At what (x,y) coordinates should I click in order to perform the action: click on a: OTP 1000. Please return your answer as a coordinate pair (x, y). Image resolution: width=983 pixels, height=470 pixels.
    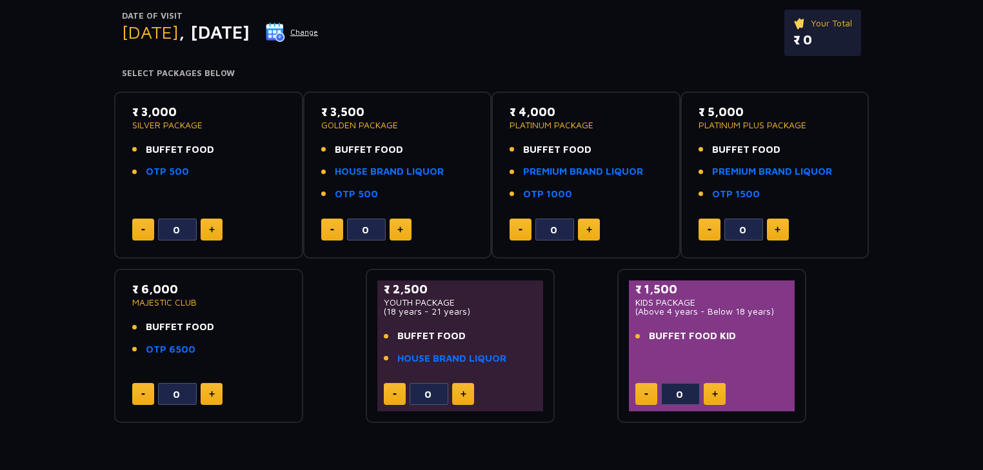
    Looking at the image, I should click on (547, 194).